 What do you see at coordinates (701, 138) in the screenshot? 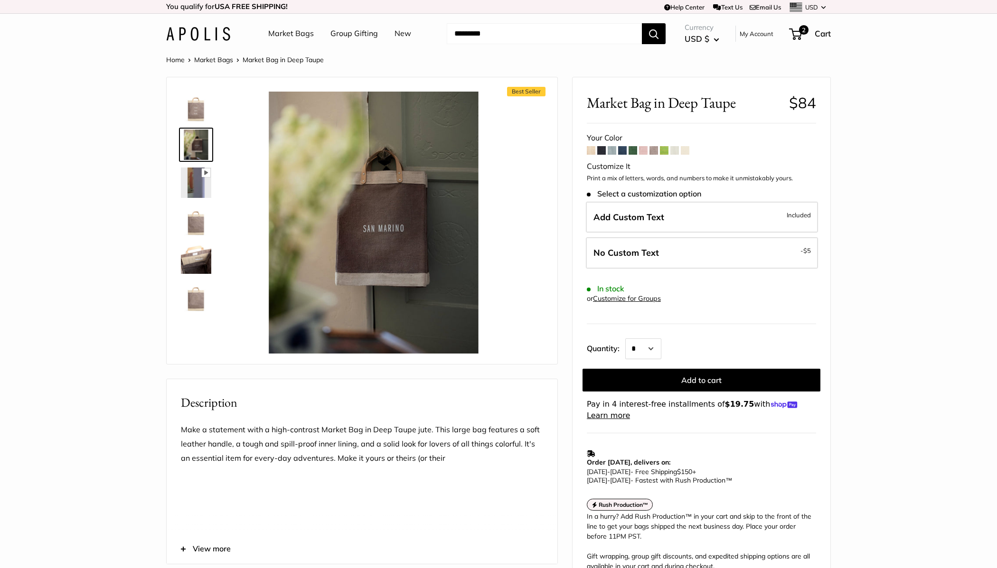
I see `div: Your Color` at bounding box center [701, 138].